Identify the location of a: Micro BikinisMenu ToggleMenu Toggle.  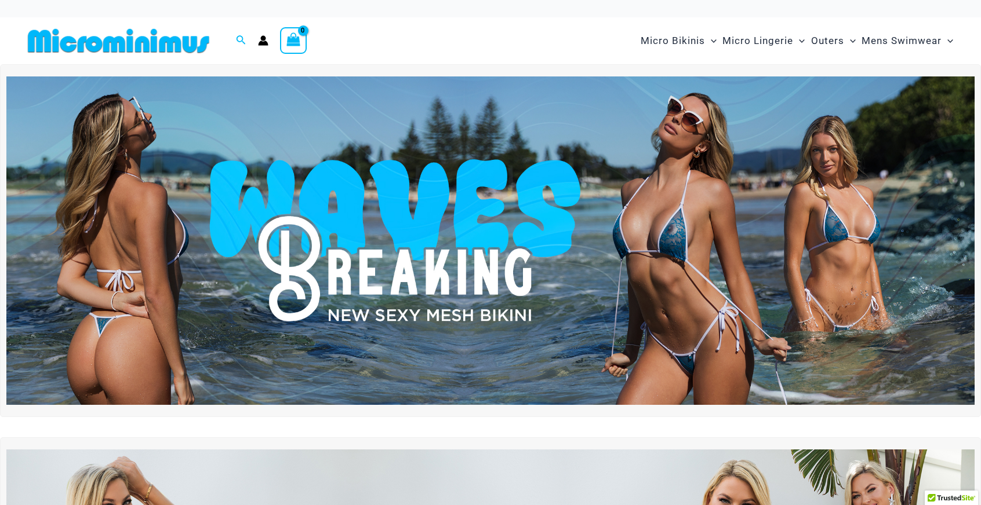
(678, 41).